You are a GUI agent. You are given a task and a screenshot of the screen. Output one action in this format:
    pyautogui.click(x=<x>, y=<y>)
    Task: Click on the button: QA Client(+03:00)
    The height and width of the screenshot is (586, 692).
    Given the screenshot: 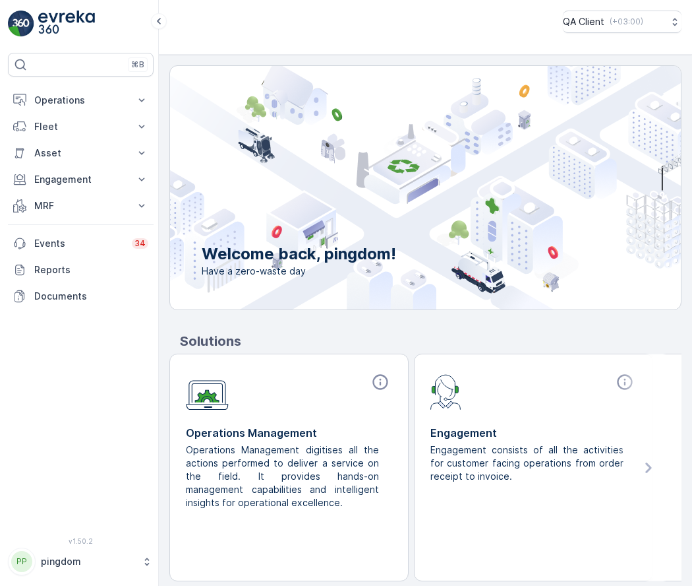 What is the action you would take?
    pyautogui.click(x=623, y=22)
    